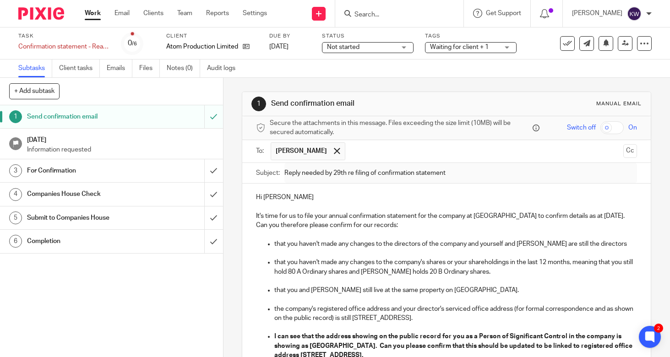 The image size is (670, 357). I want to click on a: Files, so click(149, 68).